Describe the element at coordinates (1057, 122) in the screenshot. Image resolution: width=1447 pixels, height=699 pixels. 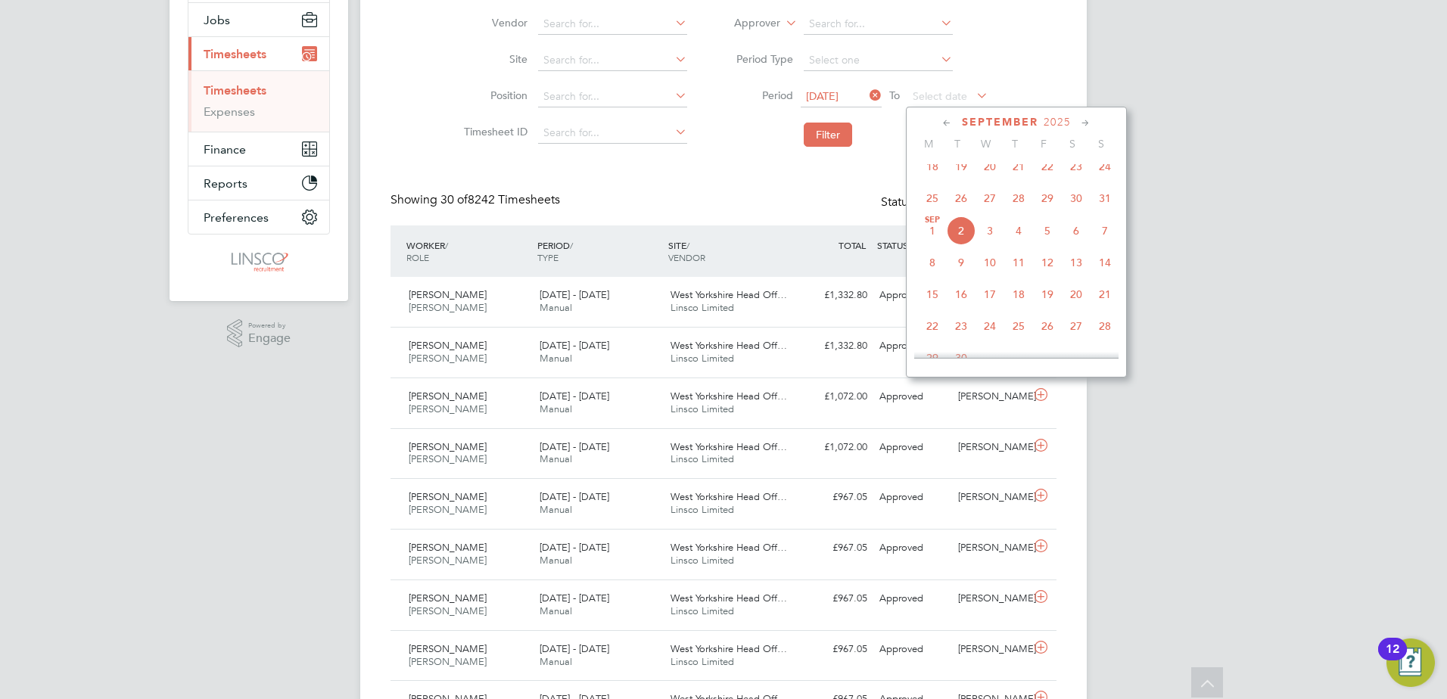
I see `span: 2025` at that location.